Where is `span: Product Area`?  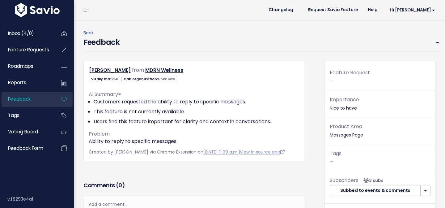
span: Product Area is located at coordinates (346, 126).